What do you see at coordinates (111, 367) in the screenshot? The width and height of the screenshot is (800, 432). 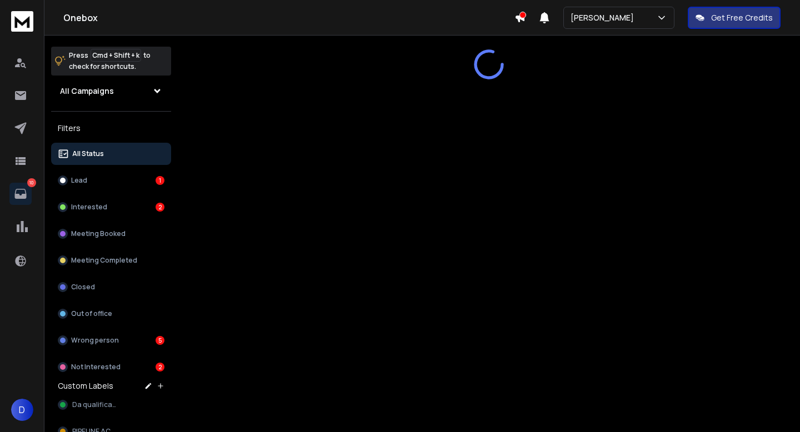 I see `button: Not Interested2` at bounding box center [111, 367].